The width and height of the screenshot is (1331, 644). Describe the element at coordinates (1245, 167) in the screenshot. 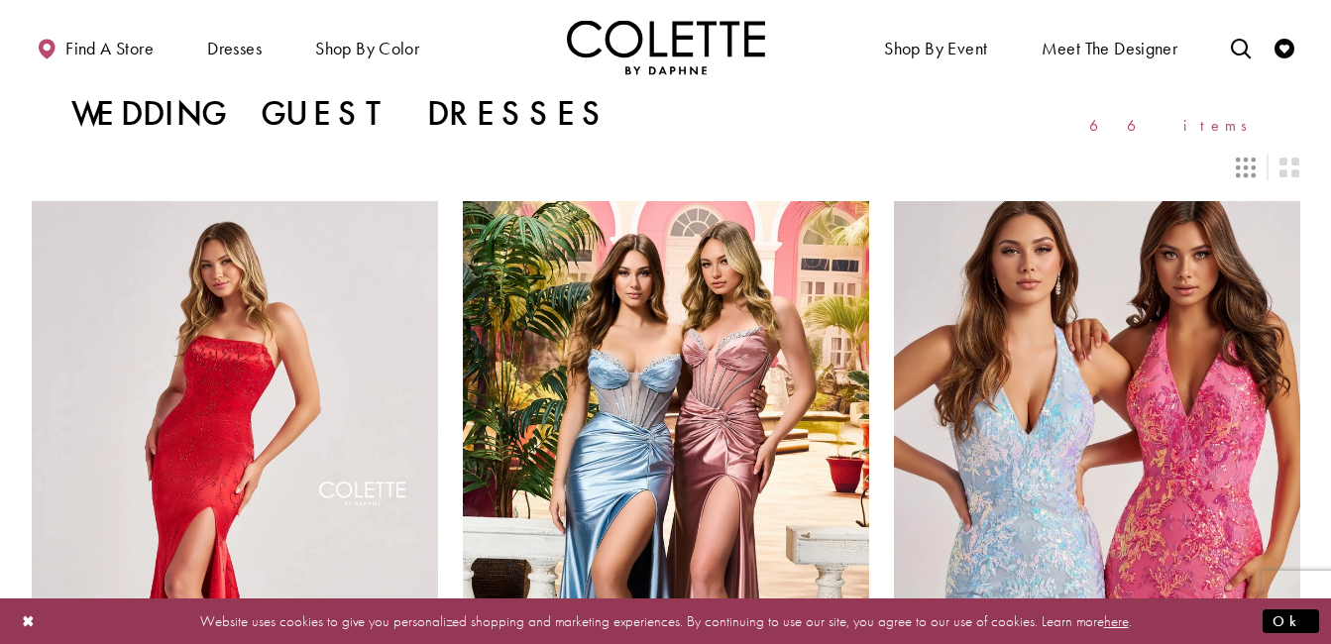

I see `span: Switch layout to 3 columns` at that location.